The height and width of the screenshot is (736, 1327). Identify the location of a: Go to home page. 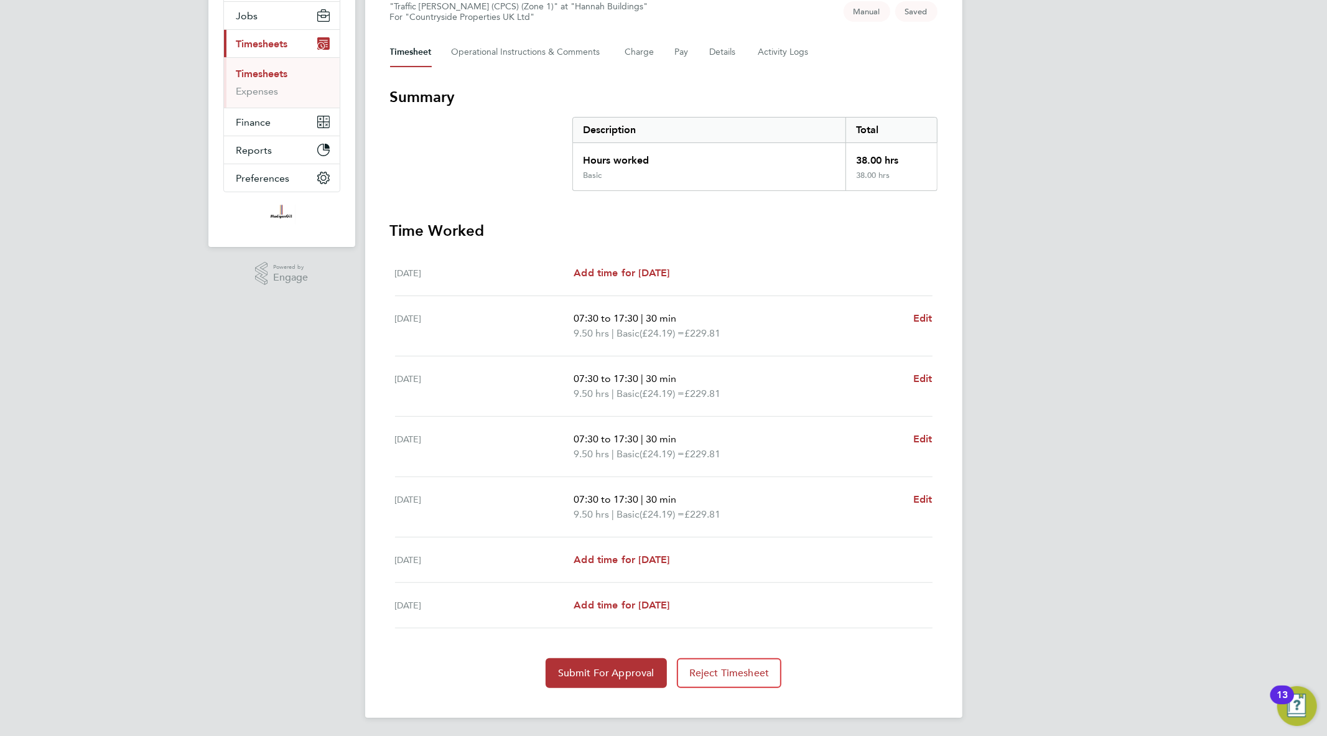
(282, 215).